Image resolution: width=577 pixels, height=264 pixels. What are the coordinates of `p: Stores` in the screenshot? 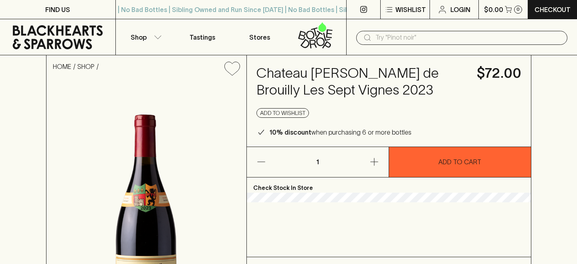 It's located at (260, 37).